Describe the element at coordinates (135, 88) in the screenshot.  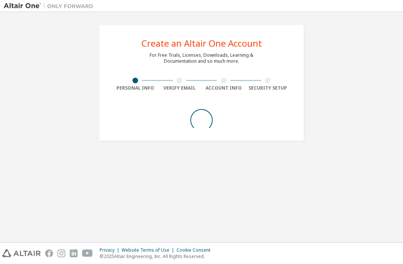
I see `div: Personal Info` at that location.